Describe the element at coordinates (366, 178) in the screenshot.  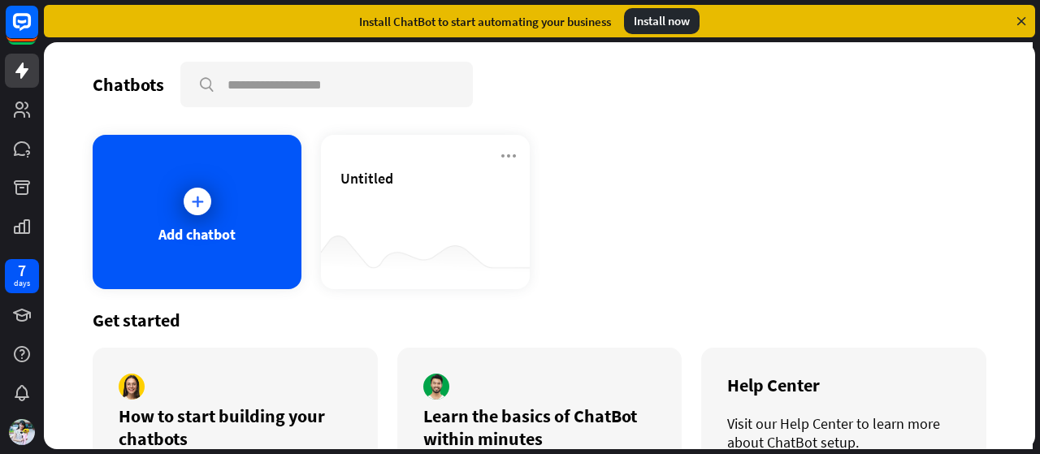
I see `span: Untitled` at that location.